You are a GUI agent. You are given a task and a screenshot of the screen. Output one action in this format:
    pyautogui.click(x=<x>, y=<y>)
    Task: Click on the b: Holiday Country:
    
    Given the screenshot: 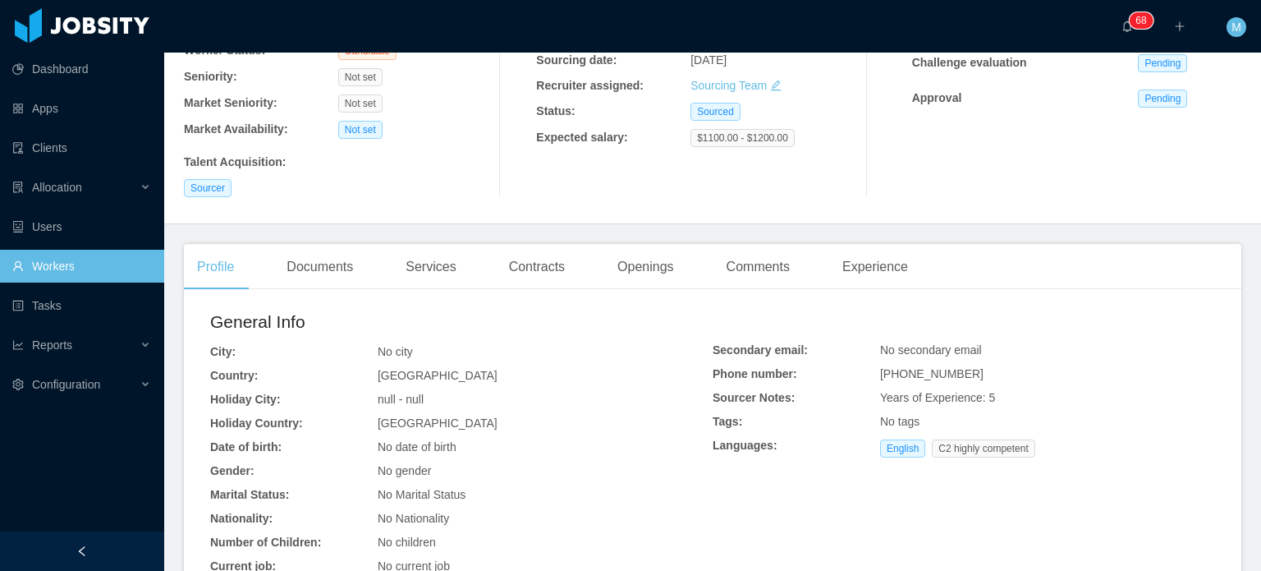 What is the action you would take?
    pyautogui.click(x=256, y=423)
    